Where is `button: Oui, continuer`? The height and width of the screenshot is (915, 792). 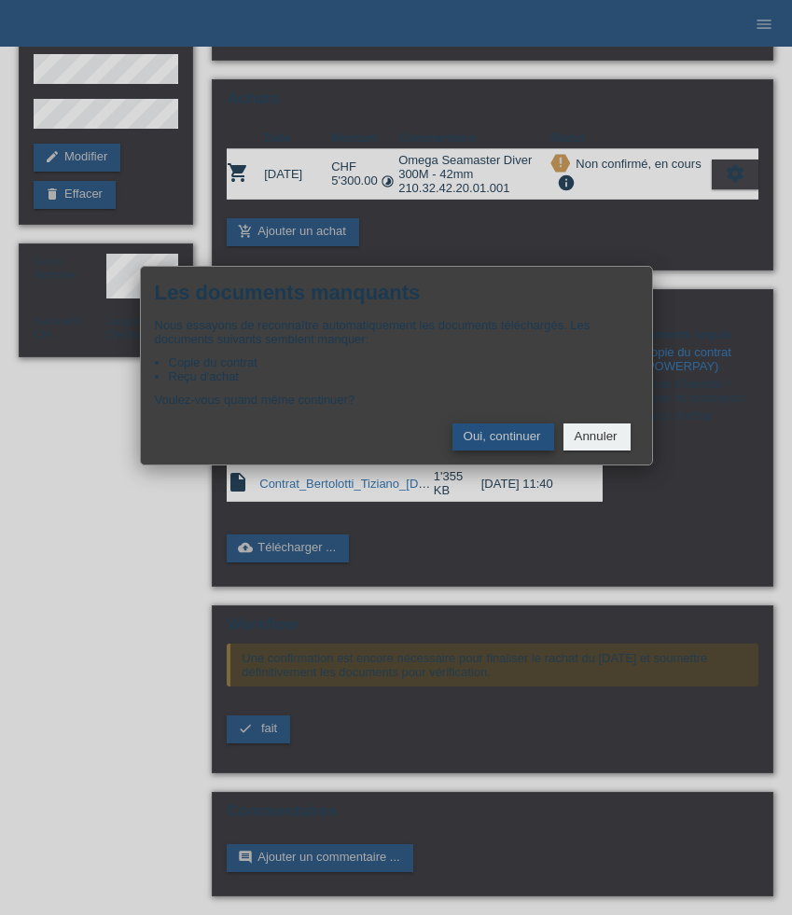
button: Oui, continuer is located at coordinates (503, 437).